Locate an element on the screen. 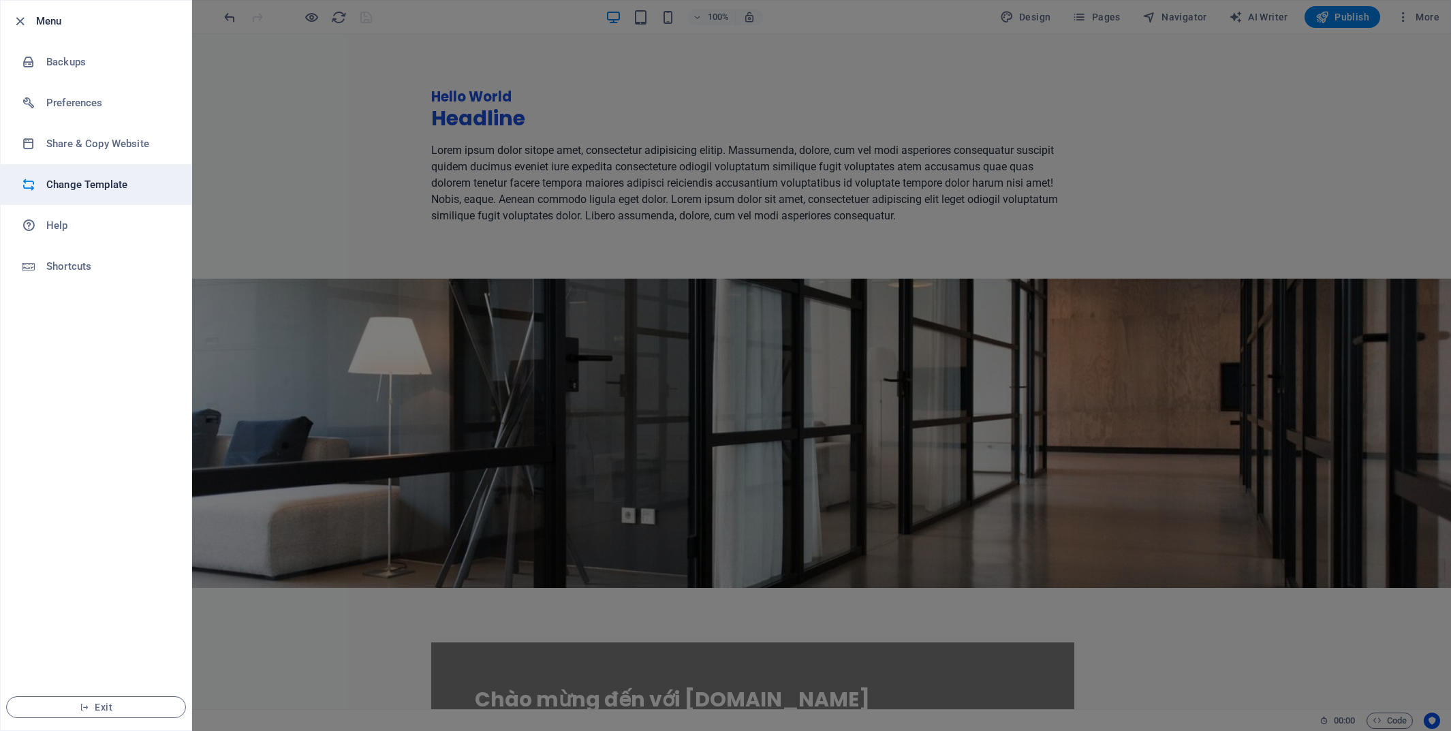 The height and width of the screenshot is (731, 1451). button: Exit is located at coordinates (96, 707).